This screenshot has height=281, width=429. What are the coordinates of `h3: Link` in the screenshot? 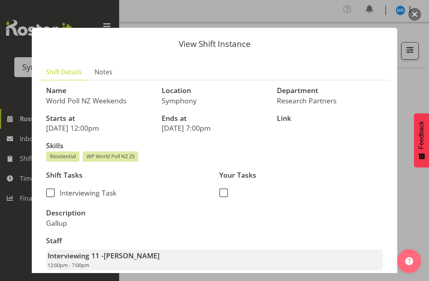 It's located at (330, 118).